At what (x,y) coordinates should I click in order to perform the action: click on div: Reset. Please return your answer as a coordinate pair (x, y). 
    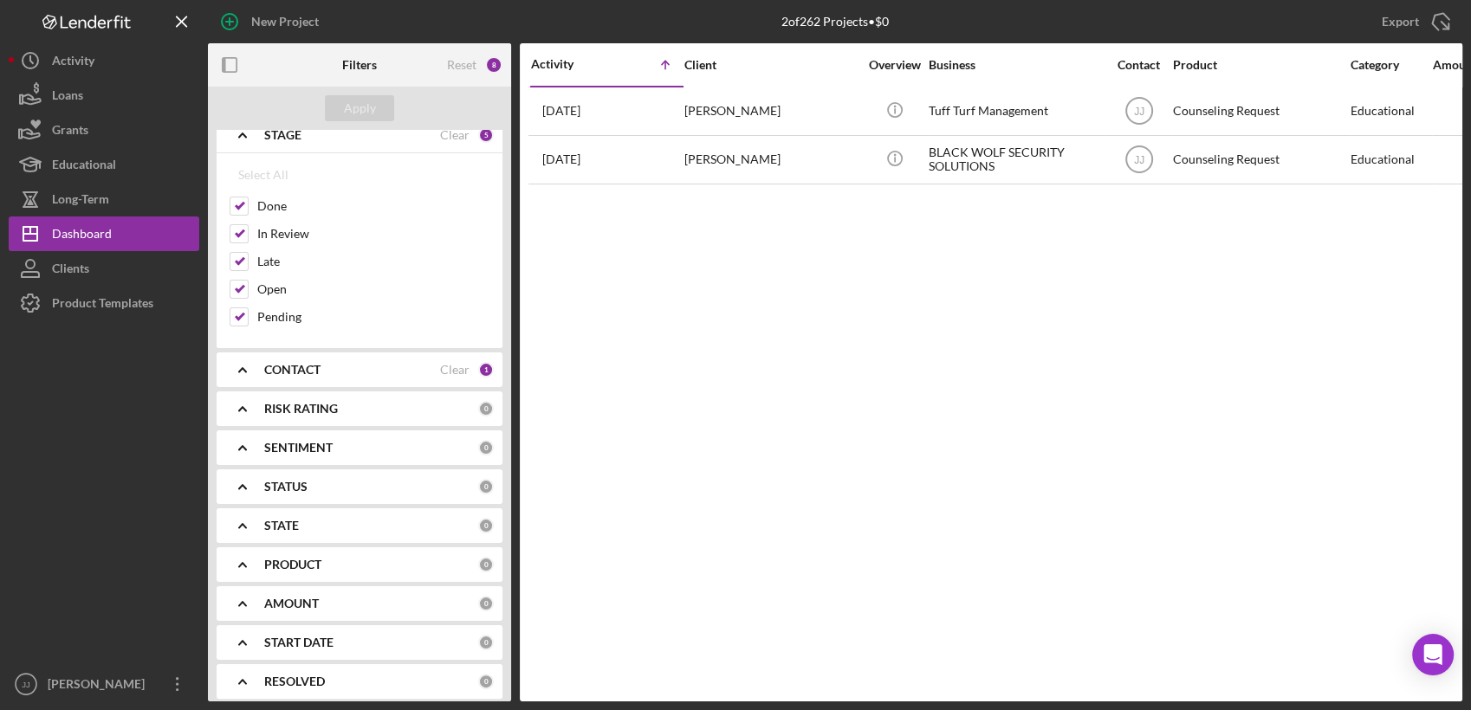
    Looking at the image, I should click on (462, 65).